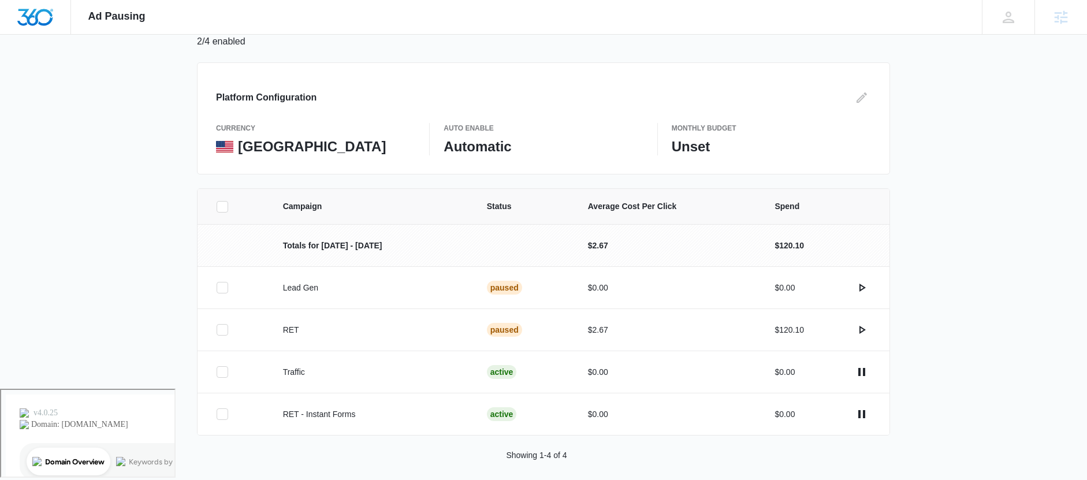  I want to click on p: Lead Gen, so click(371, 288).